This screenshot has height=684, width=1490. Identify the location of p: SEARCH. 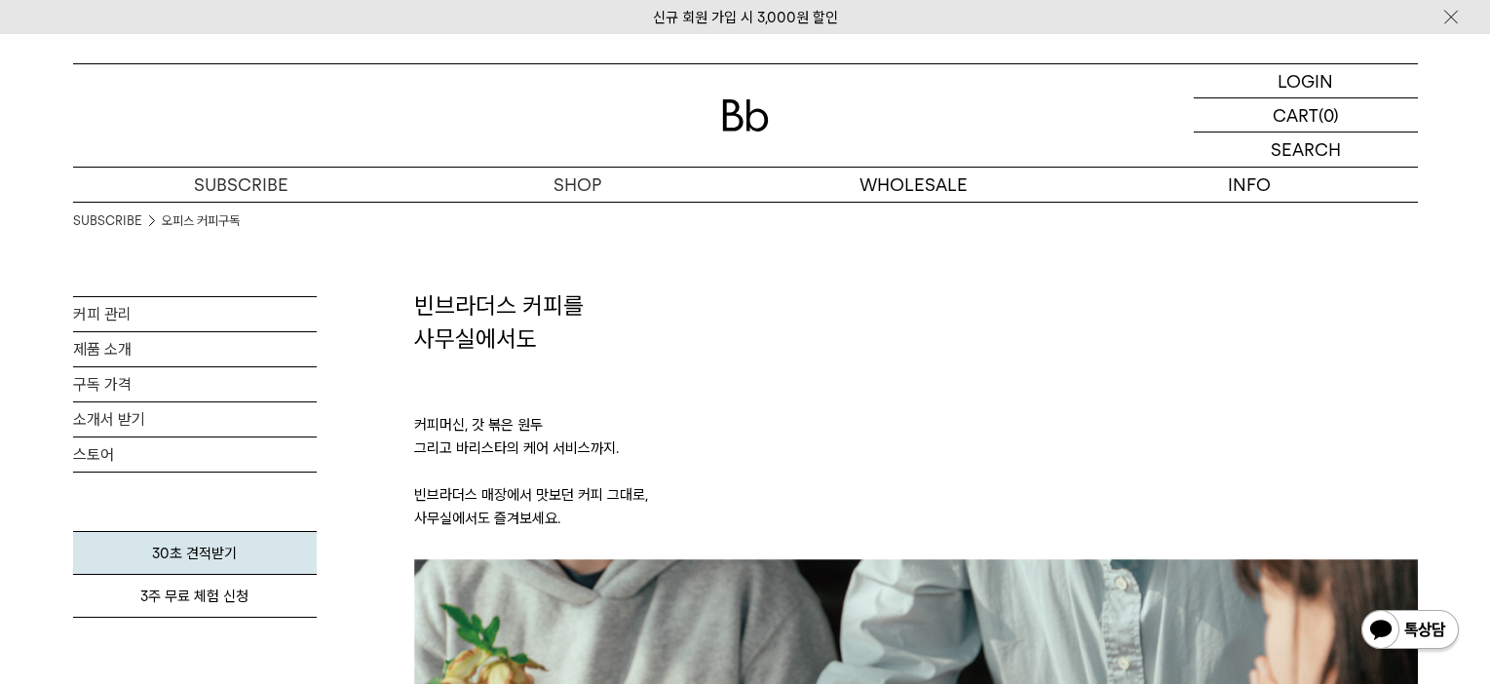
(1306, 149).